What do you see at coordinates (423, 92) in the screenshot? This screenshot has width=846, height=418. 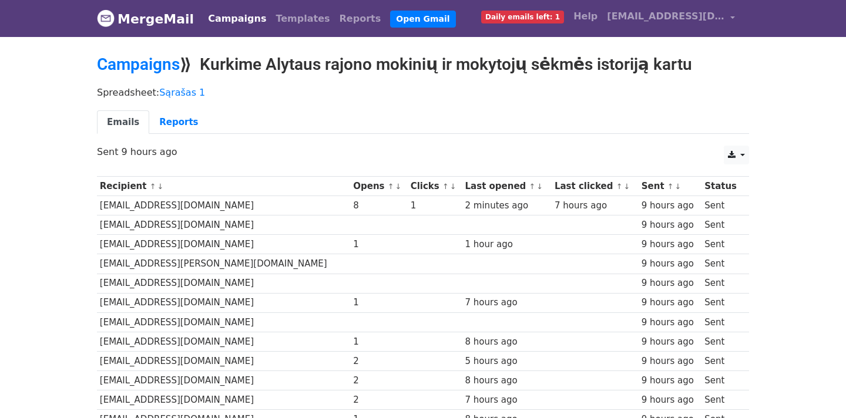 I see `p: Spreadsheet:` at bounding box center [423, 92].